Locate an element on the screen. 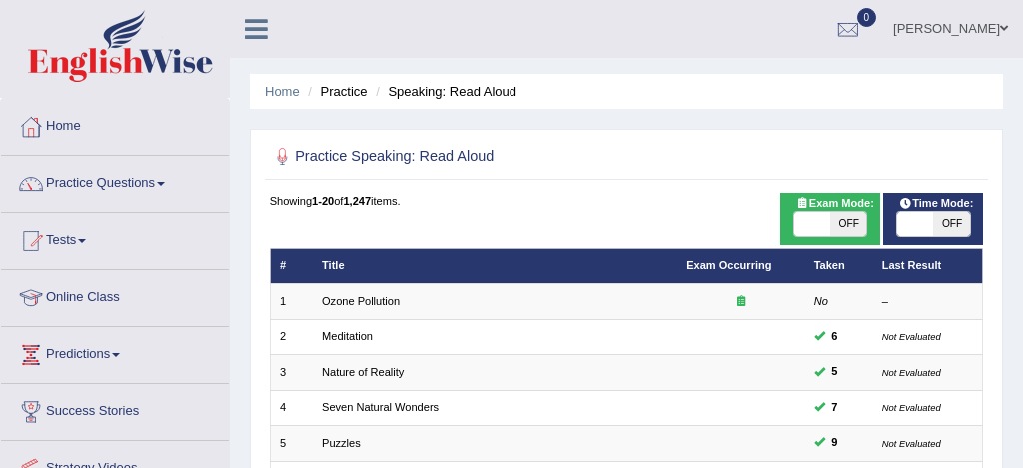 The width and height of the screenshot is (1023, 468). a: Nature of Reality is located at coordinates (363, 372).